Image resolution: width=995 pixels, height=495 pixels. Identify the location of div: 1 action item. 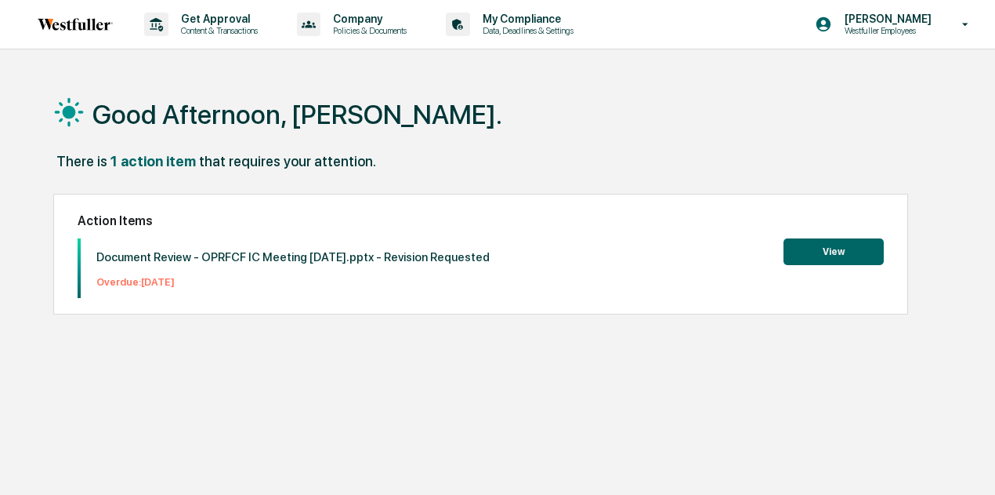
(153, 161).